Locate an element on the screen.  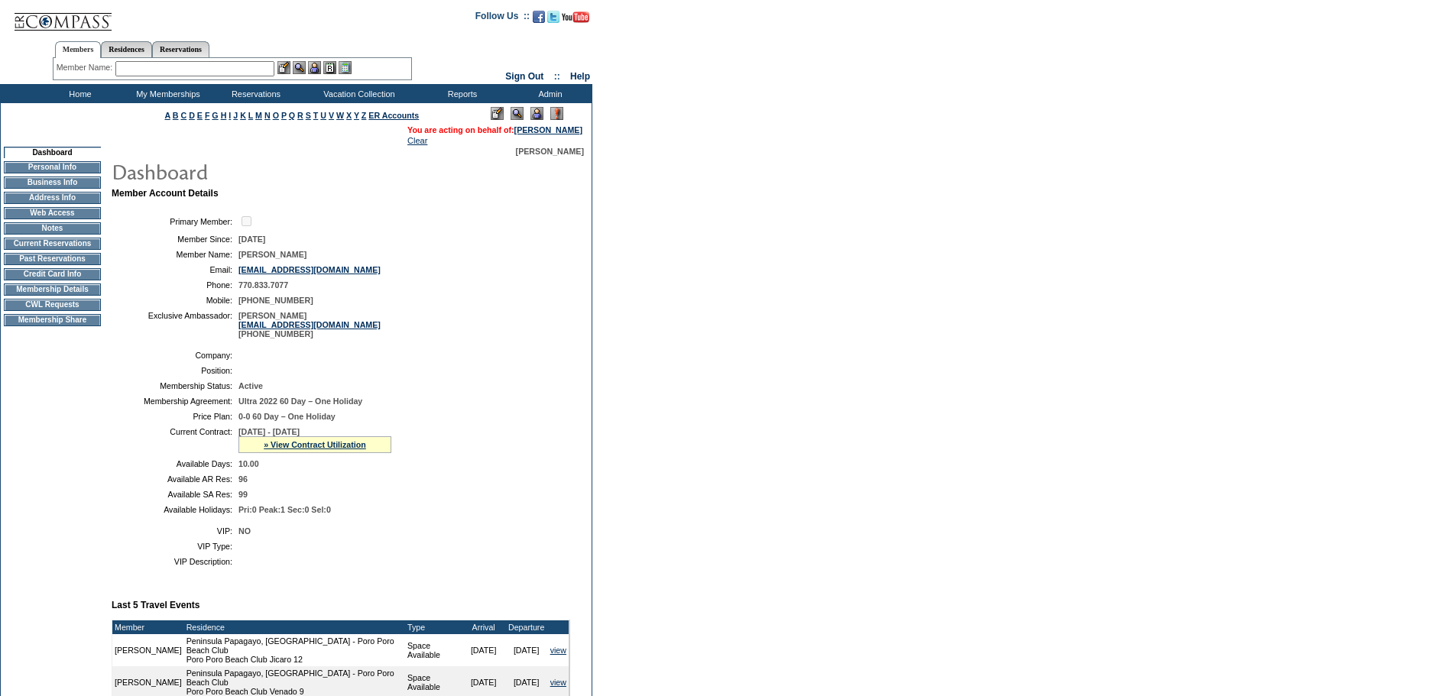
b: Last 5 Travel Events is located at coordinates (155, 605).